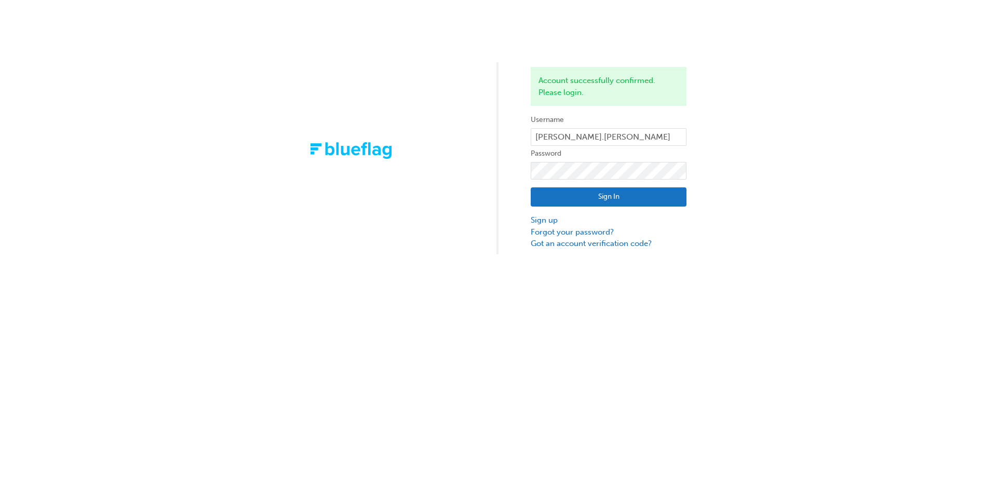  I want to click on a: Got an account verification code?, so click(609, 244).